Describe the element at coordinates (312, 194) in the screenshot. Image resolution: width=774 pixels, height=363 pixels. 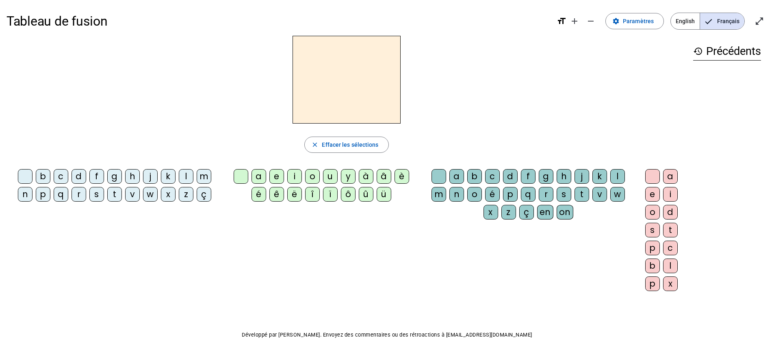
I see `div: î` at that location.